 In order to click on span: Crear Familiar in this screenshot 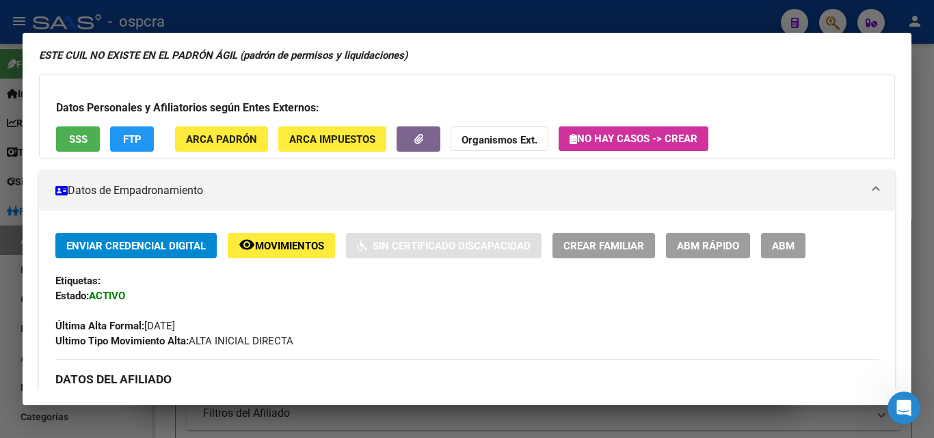, I will do `click(604, 246)`.